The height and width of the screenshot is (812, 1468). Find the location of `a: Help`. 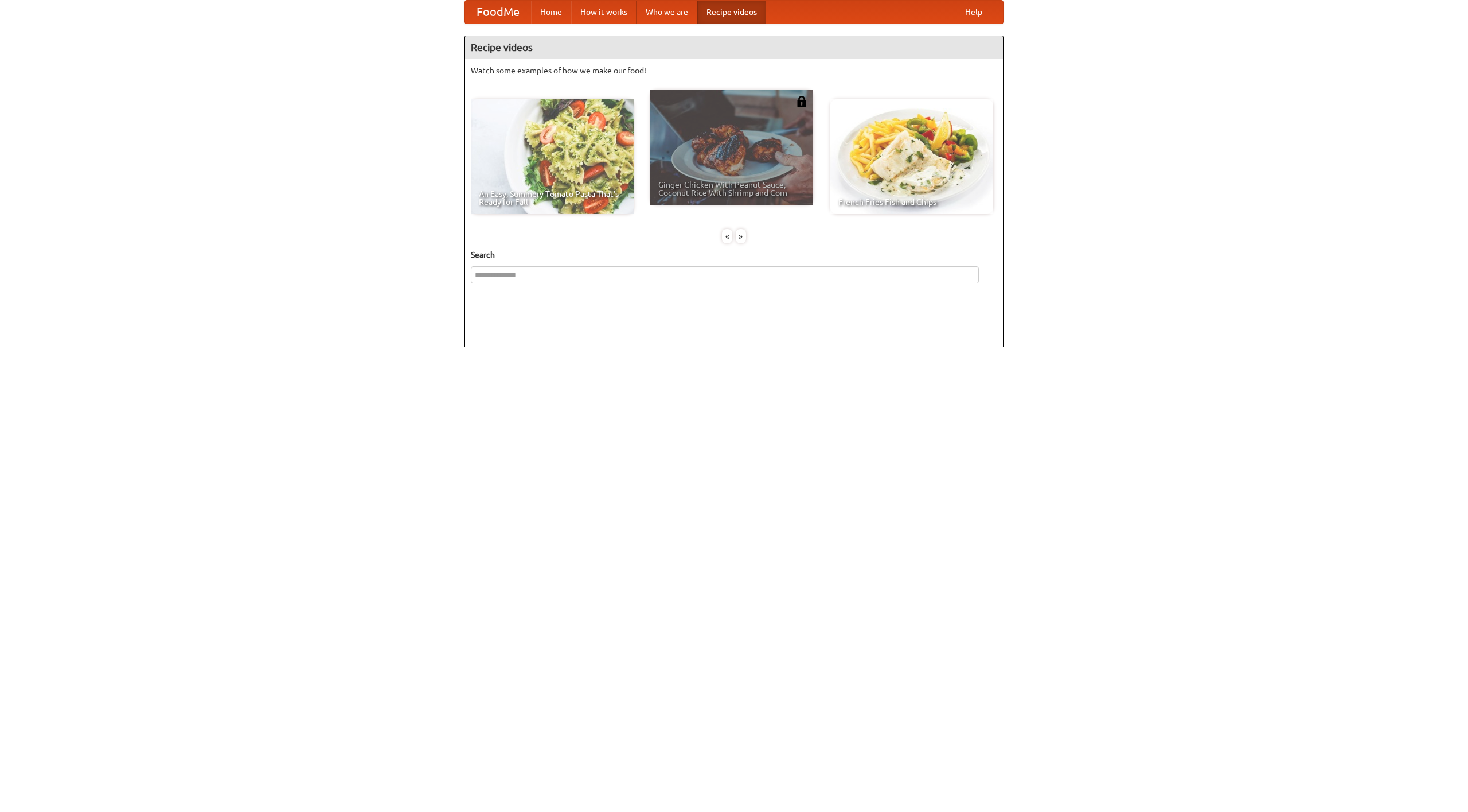

a: Help is located at coordinates (974, 12).